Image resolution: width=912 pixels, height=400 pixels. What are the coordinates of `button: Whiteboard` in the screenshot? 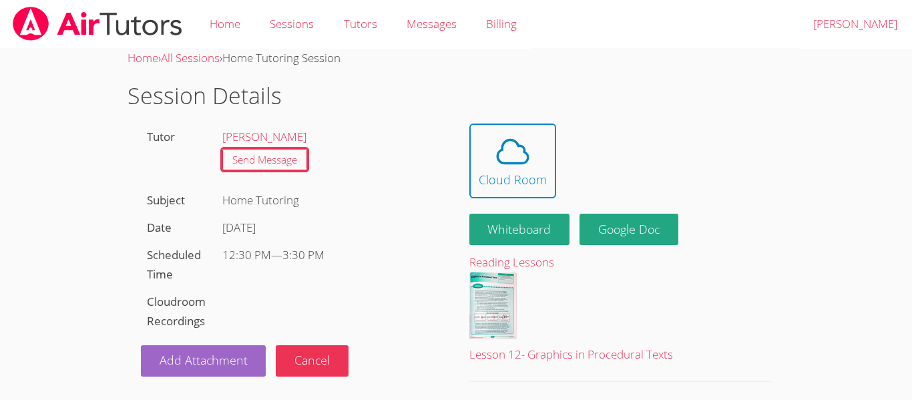 It's located at (519, 229).